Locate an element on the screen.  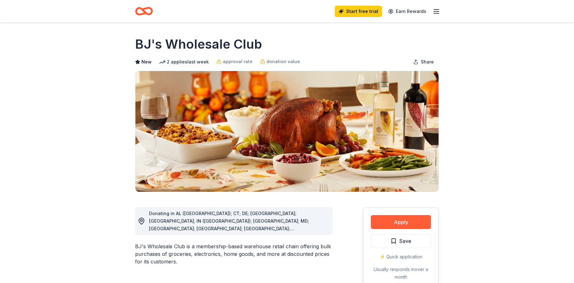
a: Earn Rewards is located at coordinates (407, 11).